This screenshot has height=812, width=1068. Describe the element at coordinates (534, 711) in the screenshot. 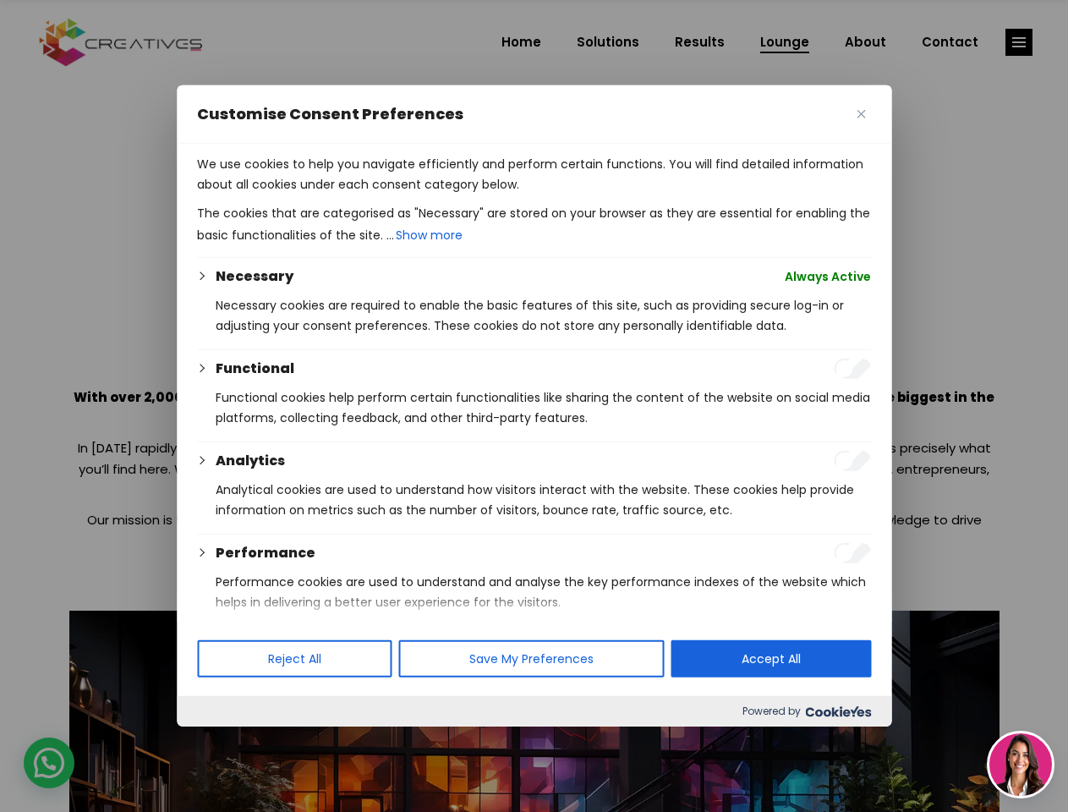

I see `div: Powered by` at that location.